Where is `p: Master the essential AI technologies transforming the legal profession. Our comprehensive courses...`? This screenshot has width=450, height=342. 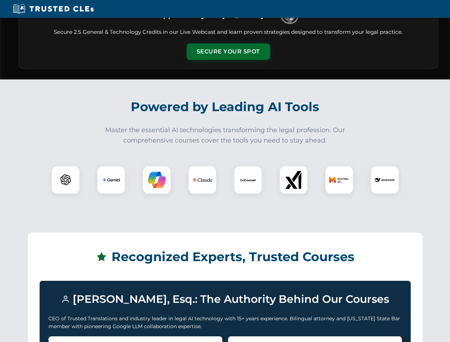
p: Master the essential AI technologies transforming the legal profession. Our comprehensive courses... is located at coordinates (225, 135).